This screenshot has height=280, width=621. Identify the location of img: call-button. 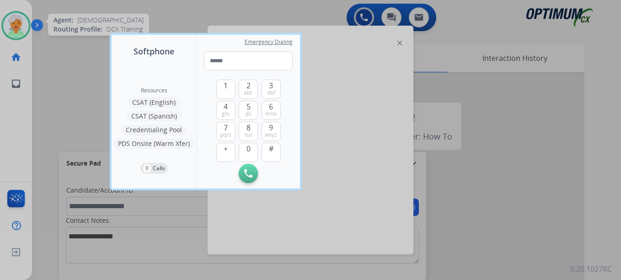
(248, 173).